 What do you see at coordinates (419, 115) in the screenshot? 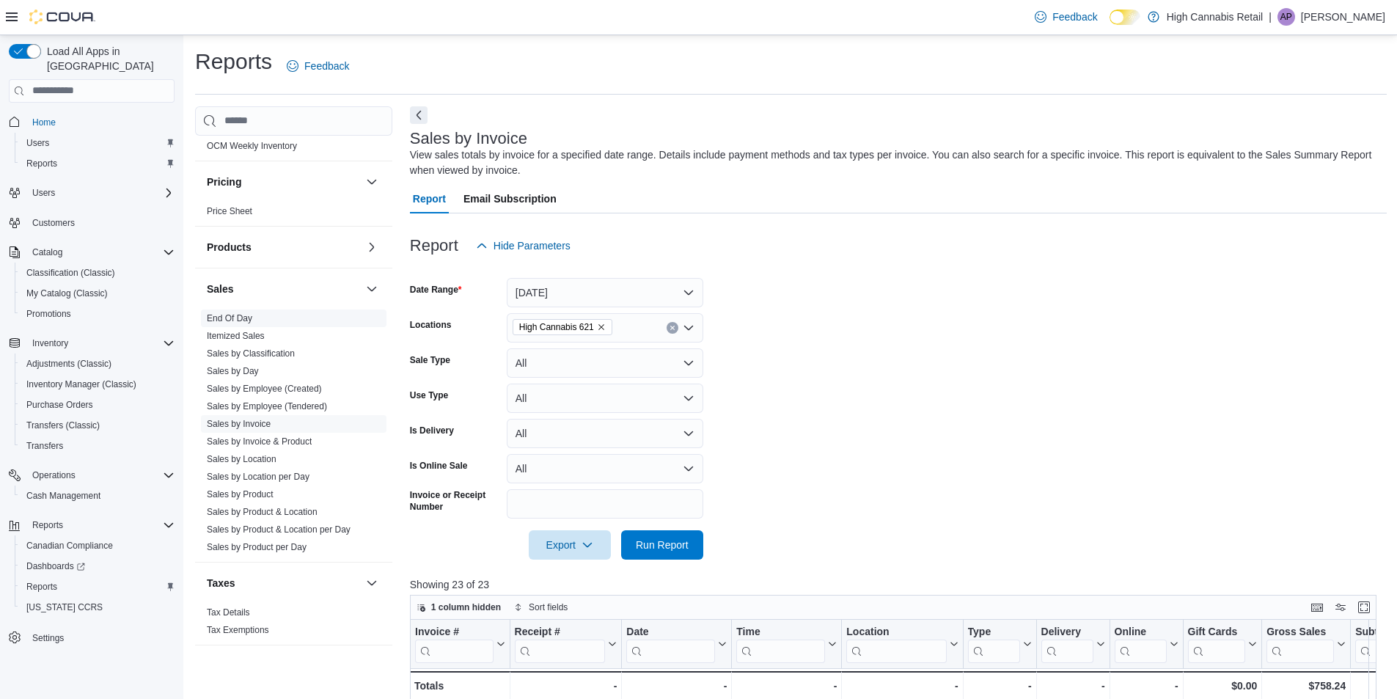
I see `button: Next` at bounding box center [419, 115].